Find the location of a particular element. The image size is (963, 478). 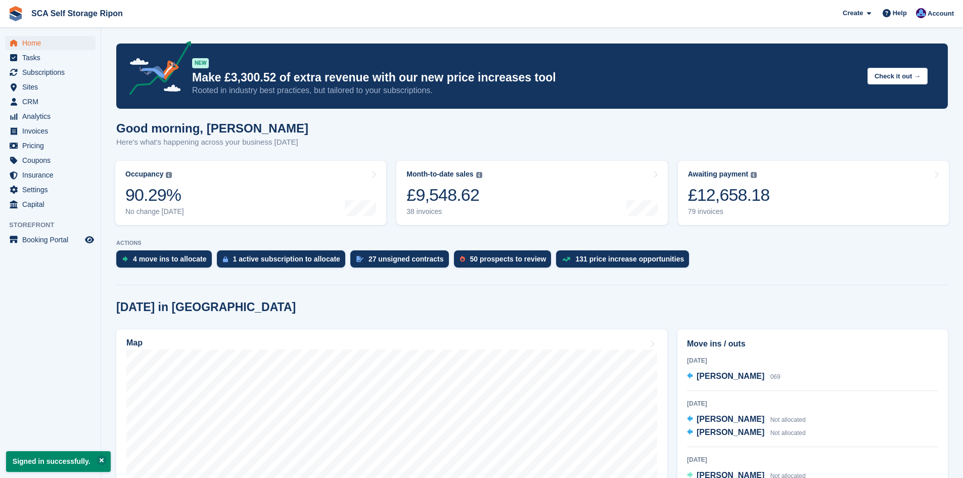

div: 131 price increase opportunities is located at coordinates (629, 259).